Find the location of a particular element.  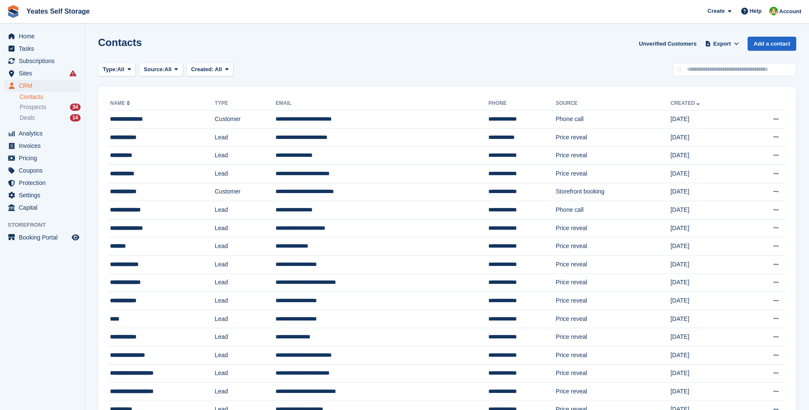

img: Angela Field is located at coordinates (773, 11).